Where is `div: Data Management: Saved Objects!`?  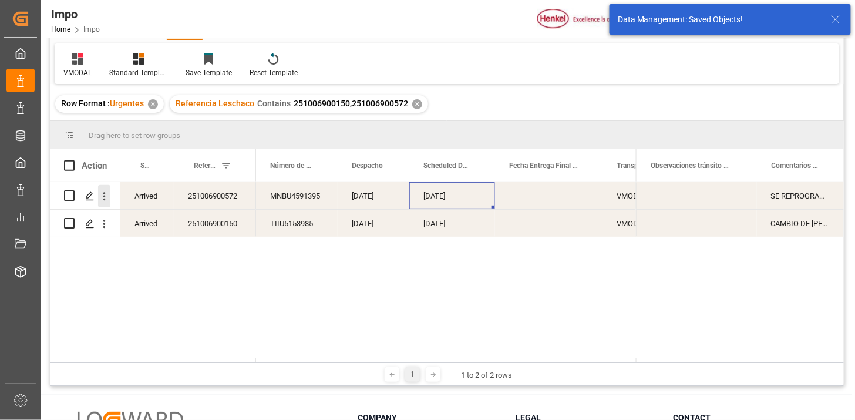
div: Data Management: Saved Objects! is located at coordinates (719, 19).